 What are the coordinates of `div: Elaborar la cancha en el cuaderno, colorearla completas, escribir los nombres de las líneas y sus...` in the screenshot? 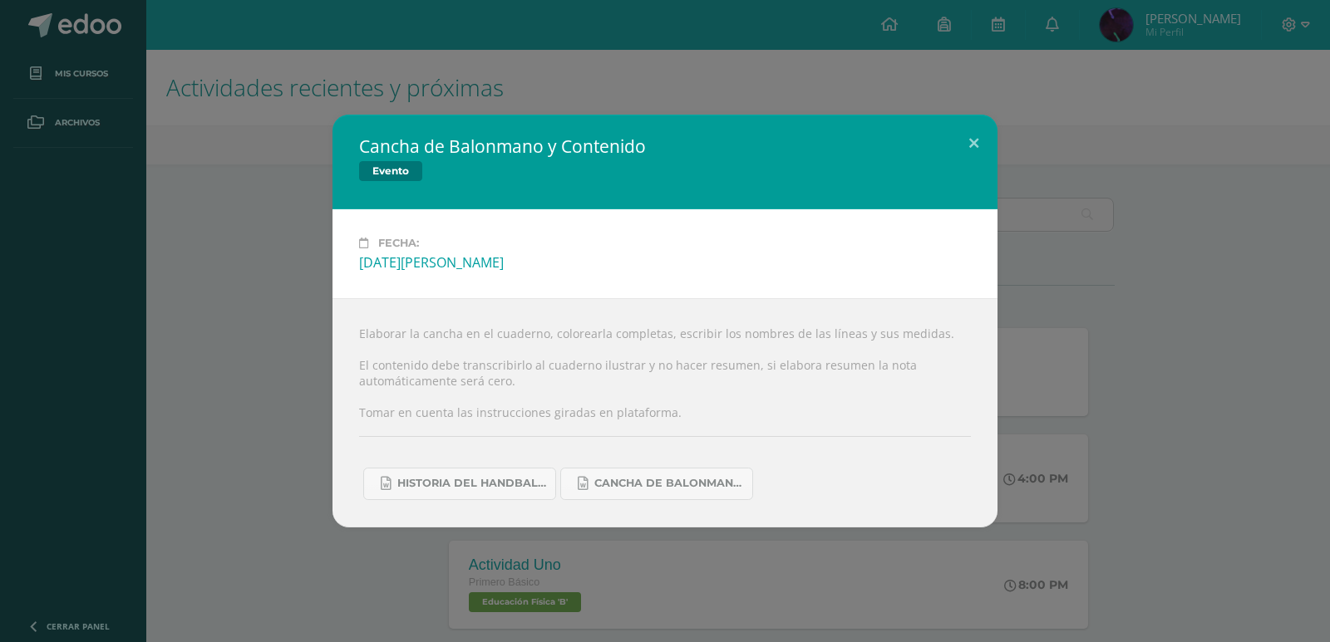 It's located at (665, 412).